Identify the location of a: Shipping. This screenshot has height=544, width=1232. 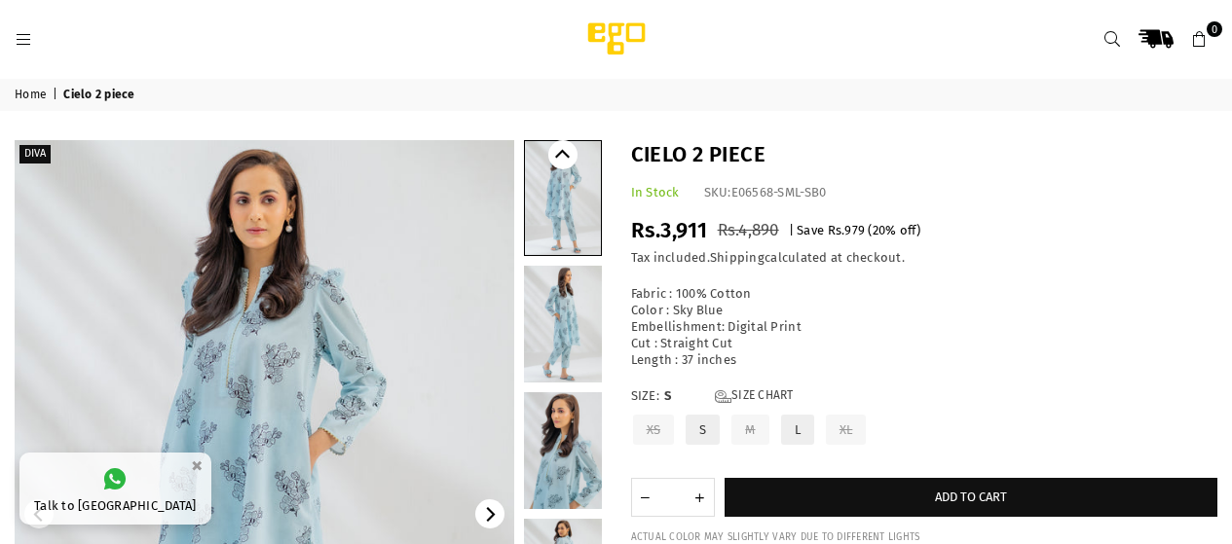
(737, 258).